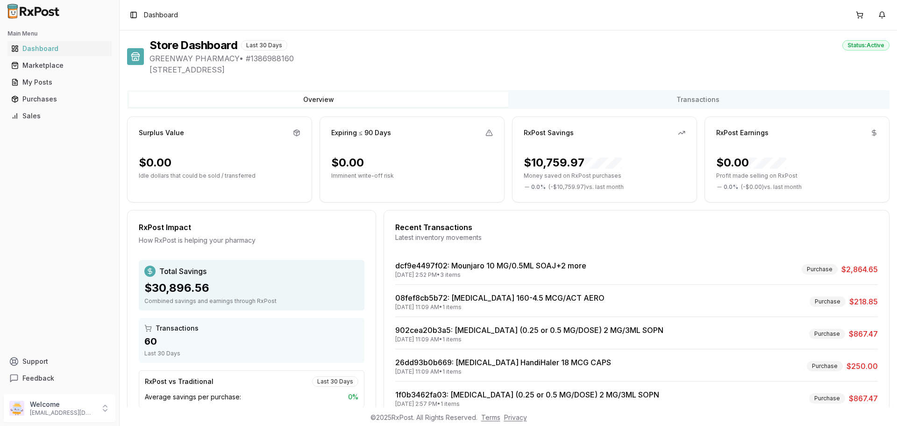  Describe the element at coordinates (353, 397) in the screenshot. I see `span: 0 %` at that location.